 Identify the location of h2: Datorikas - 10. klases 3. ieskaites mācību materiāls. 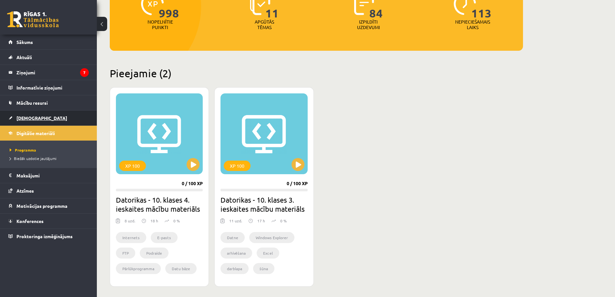
(264, 204).